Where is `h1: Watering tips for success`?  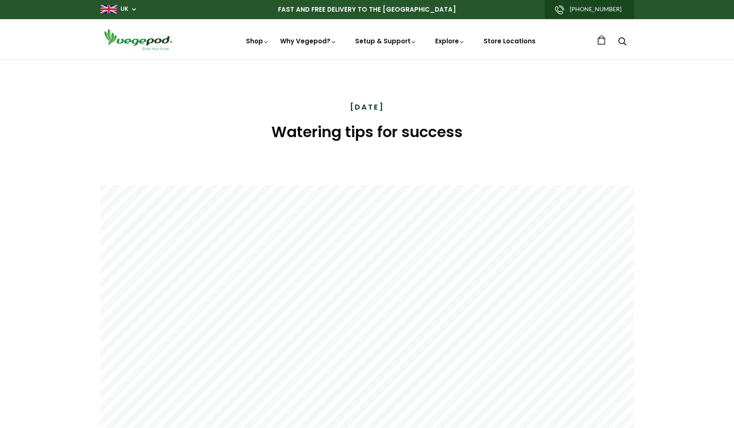
h1: Watering tips for success is located at coordinates (367, 132).